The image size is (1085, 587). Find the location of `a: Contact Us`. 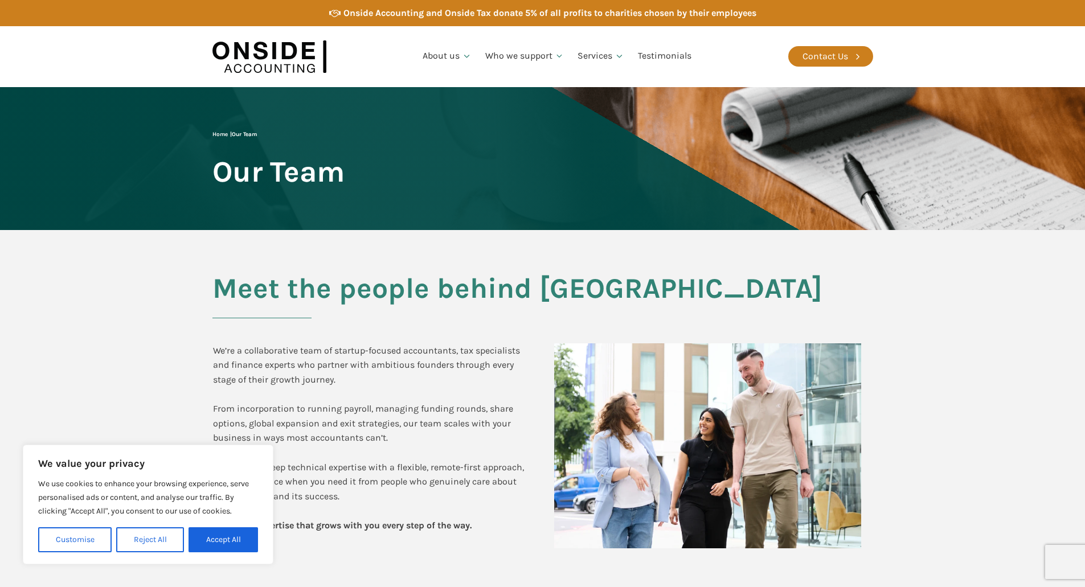

a: Contact Us is located at coordinates (830, 56).